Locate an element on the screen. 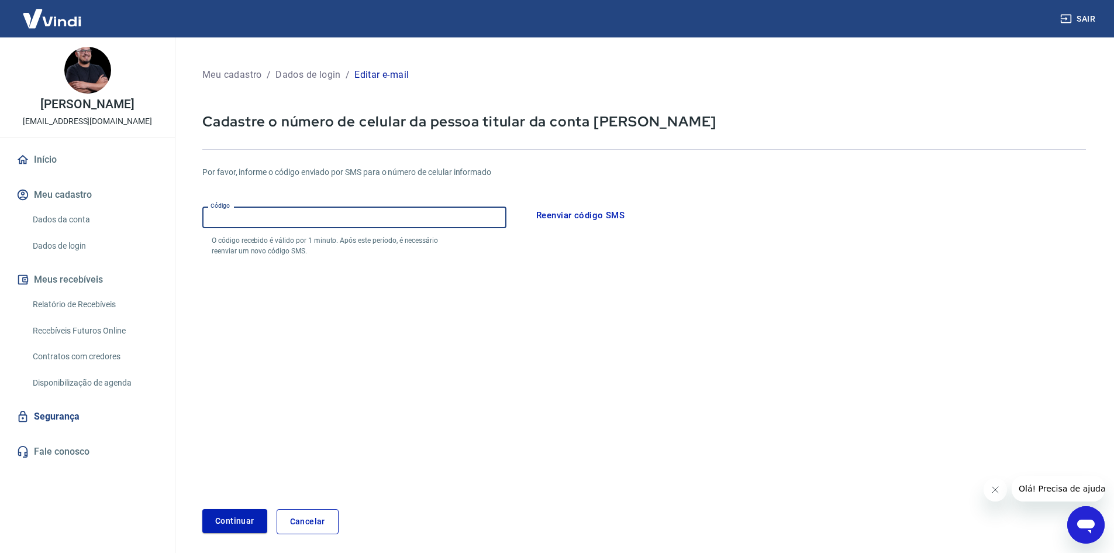 This screenshot has width=1114, height=553. a: Início is located at coordinates (87, 160).